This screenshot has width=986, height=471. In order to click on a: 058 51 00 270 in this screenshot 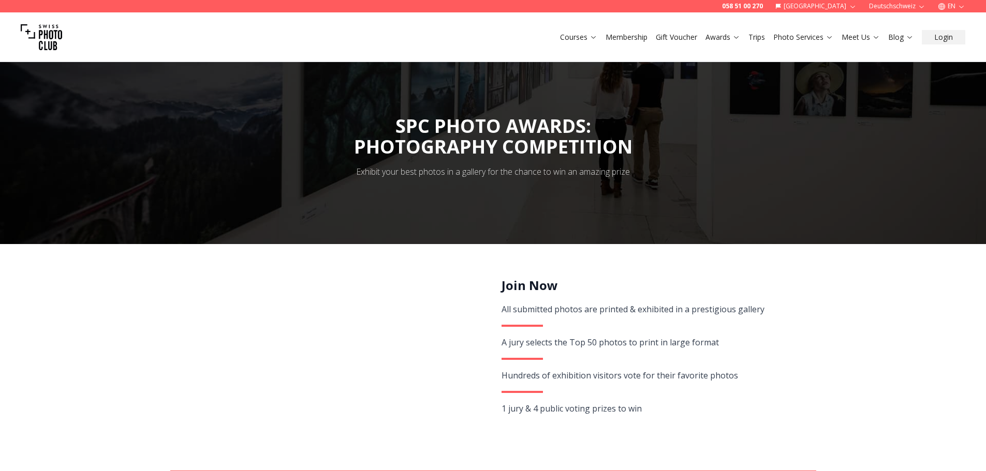, I will do `click(742, 6)`.